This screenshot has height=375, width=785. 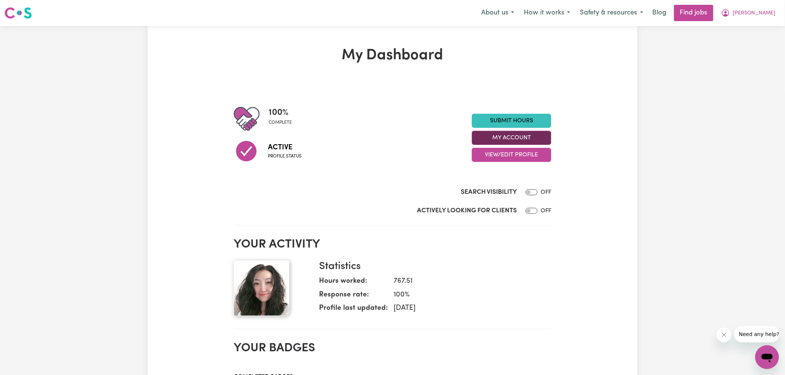 What do you see at coordinates (283, 119) in the screenshot?
I see `div: Profile completeness: 100%` at bounding box center [283, 119].